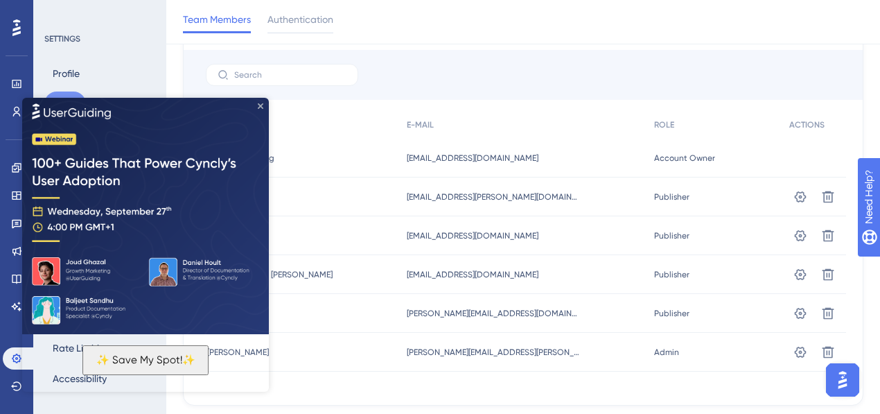  Describe the element at coordinates (66, 73) in the screenshot. I see `button: Profile` at that location.